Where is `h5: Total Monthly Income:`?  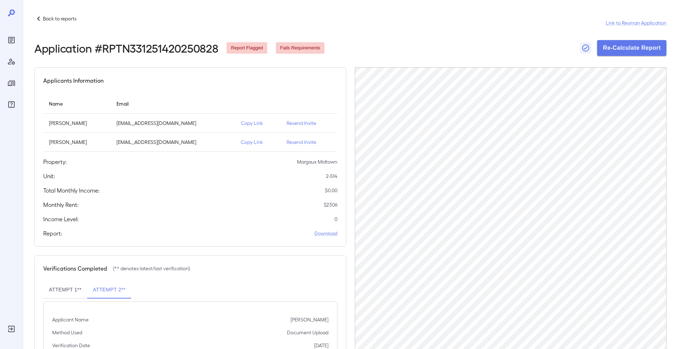 h5: Total Monthly Income: is located at coordinates (72, 190).